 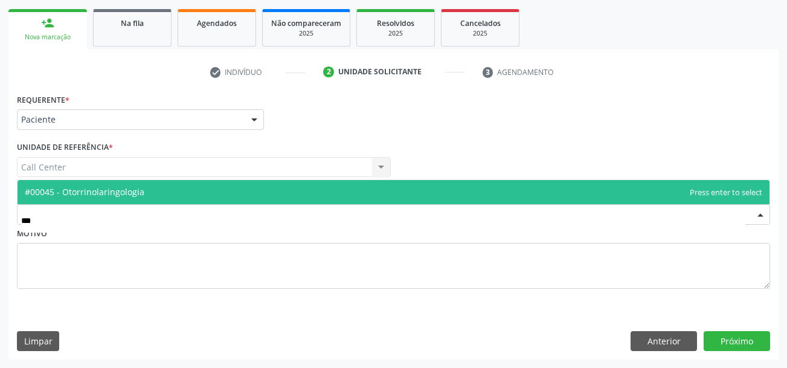 I want to click on span: Cancelados, so click(x=480, y=23).